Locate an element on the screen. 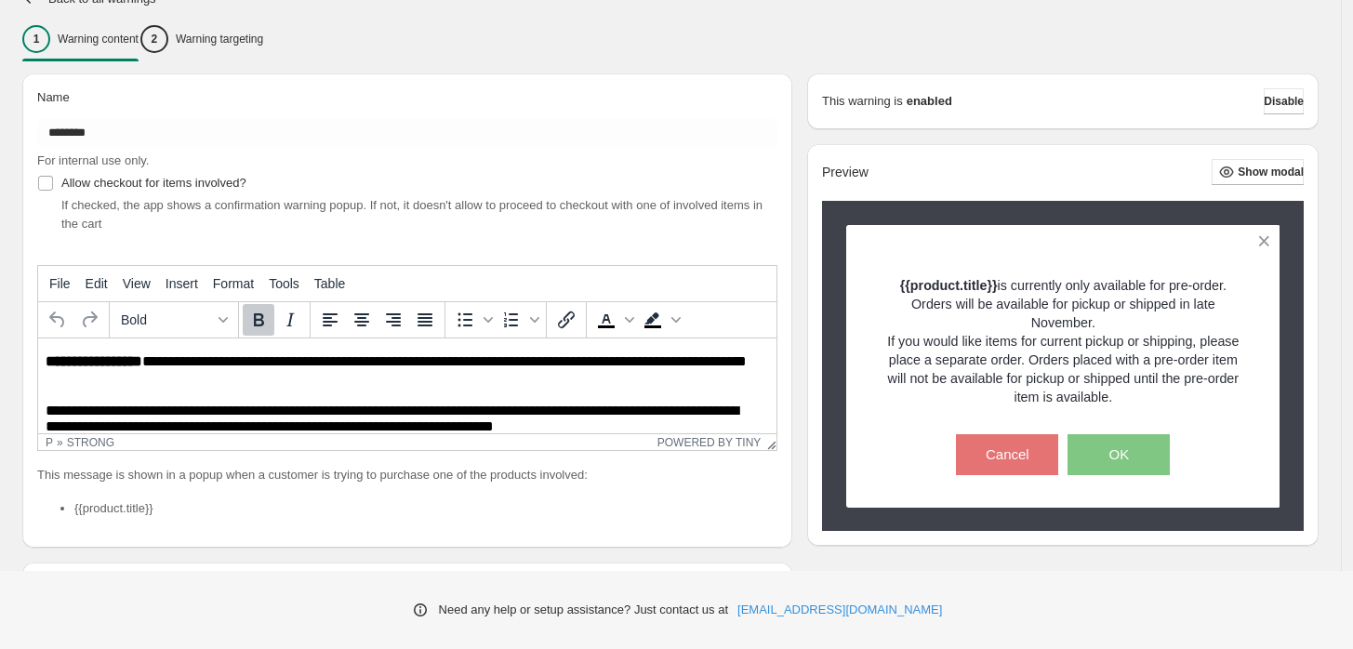 This screenshot has width=1353, height=649. button: 1Warning content is located at coordinates (80, 39).